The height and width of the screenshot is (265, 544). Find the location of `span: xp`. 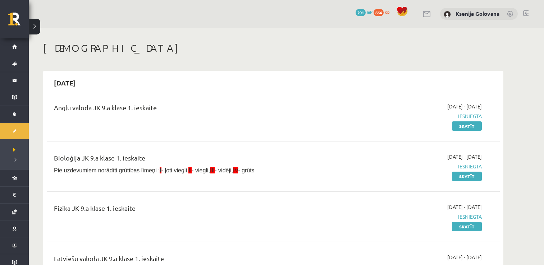

span: xp is located at coordinates (387, 12).